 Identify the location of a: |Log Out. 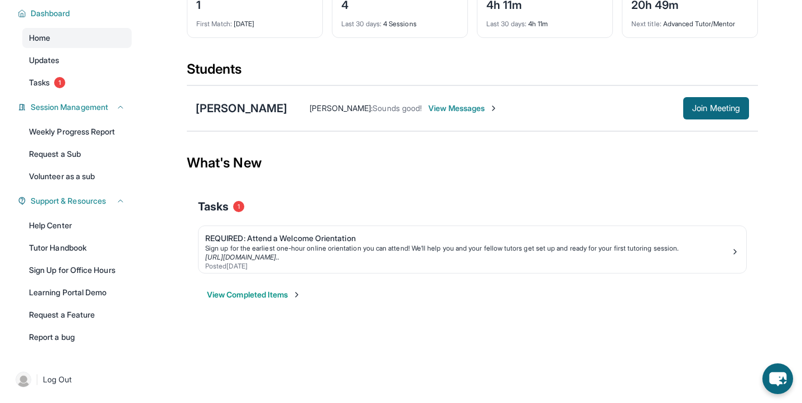
(71, 379).